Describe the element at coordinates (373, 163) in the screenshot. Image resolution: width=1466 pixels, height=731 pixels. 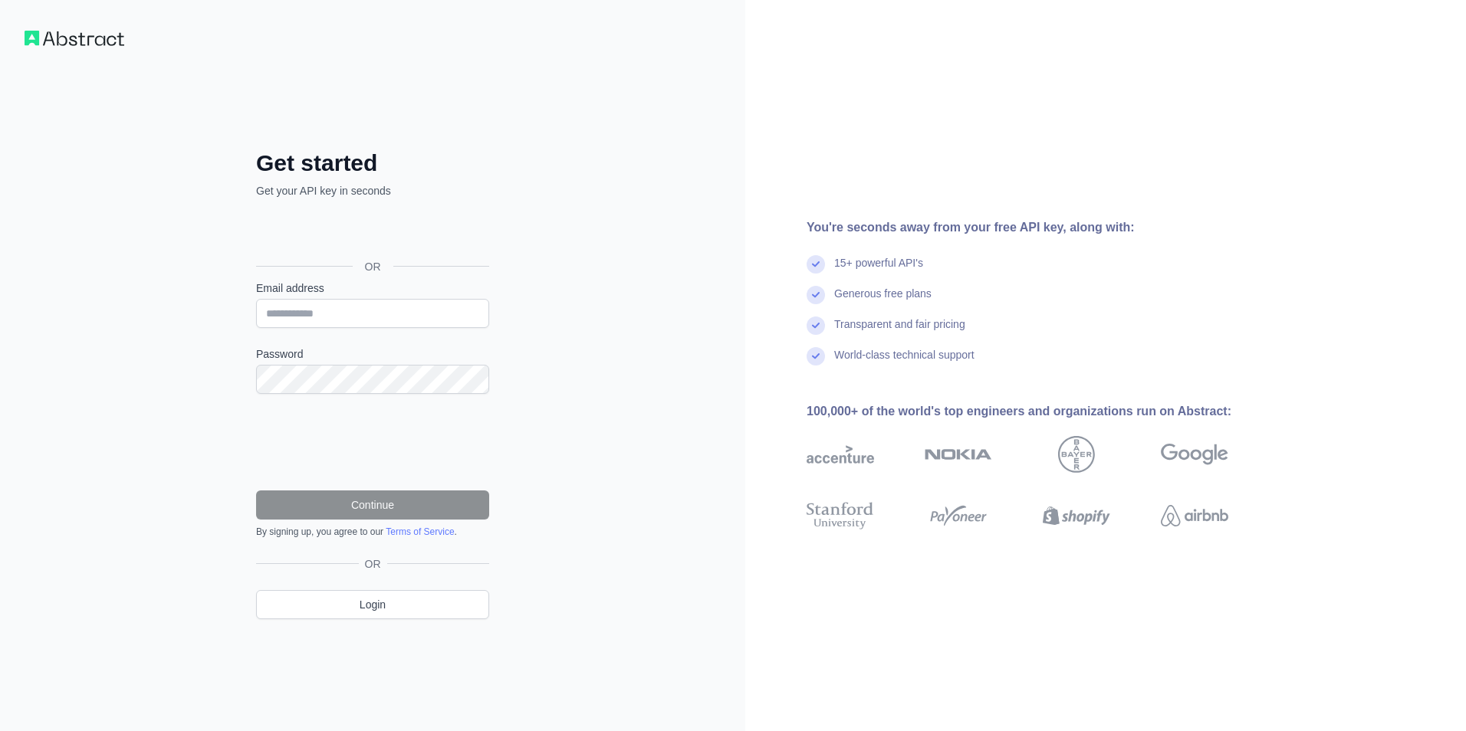
I see `h2: Get started` at that location.